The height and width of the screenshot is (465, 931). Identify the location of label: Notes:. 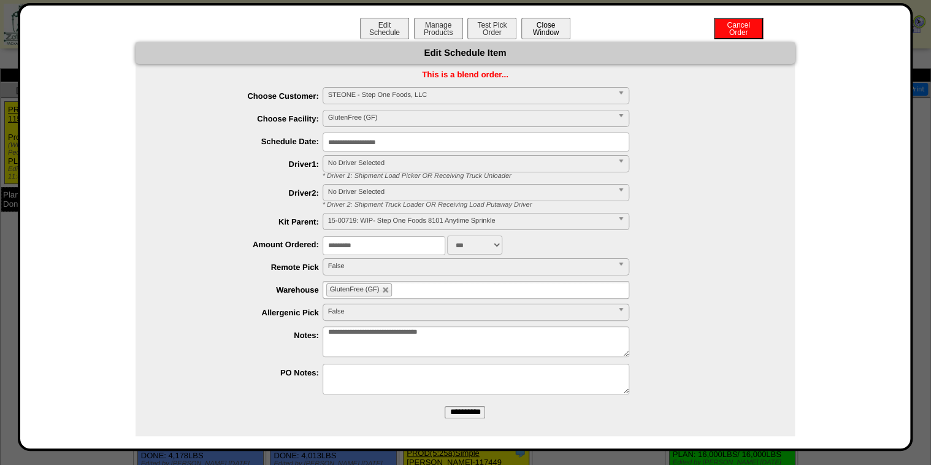
(241, 335).